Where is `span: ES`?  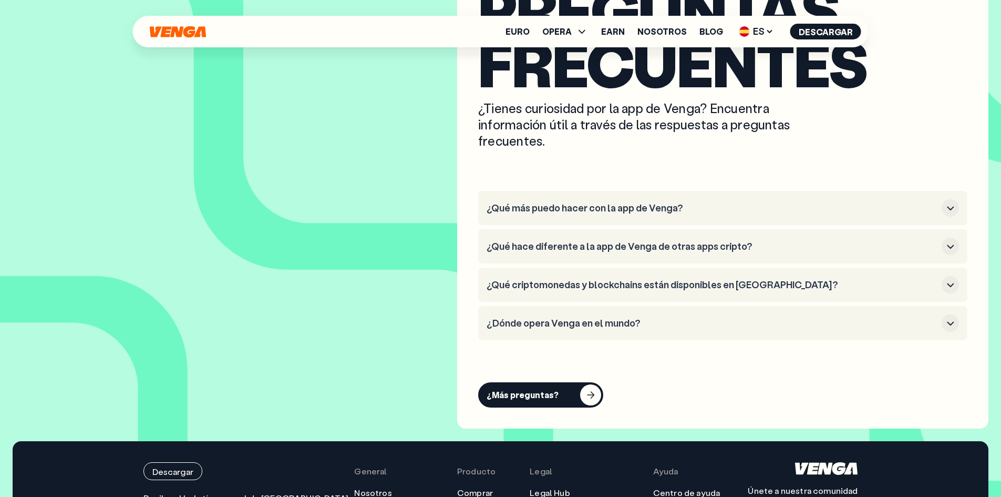
span: ES is located at coordinates (757, 32).